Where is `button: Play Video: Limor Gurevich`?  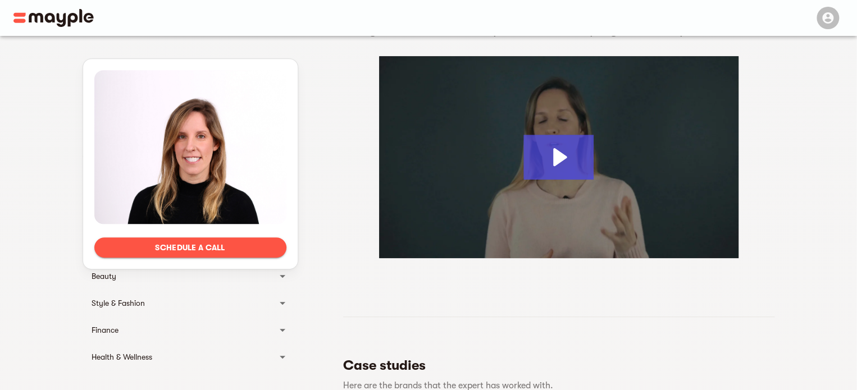 button: Play Video: Limor Gurevich is located at coordinates (558, 157).